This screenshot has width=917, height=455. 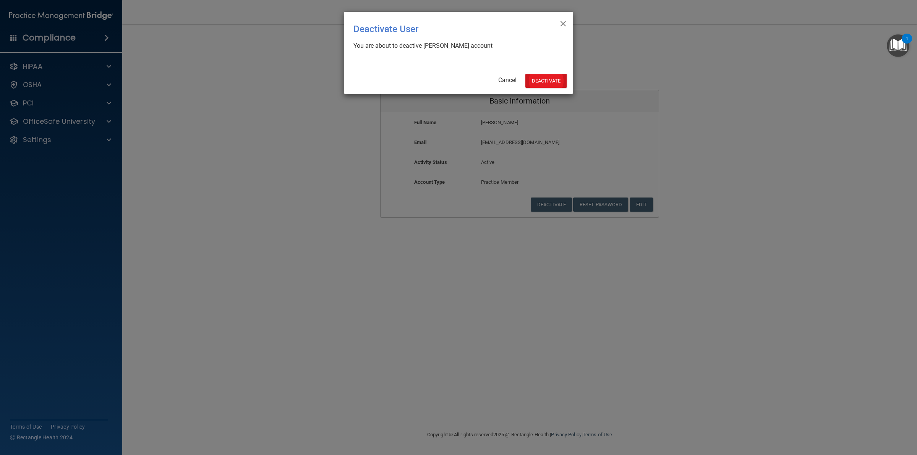 What do you see at coordinates (546, 81) in the screenshot?
I see `button: Deactivate` at bounding box center [546, 81].